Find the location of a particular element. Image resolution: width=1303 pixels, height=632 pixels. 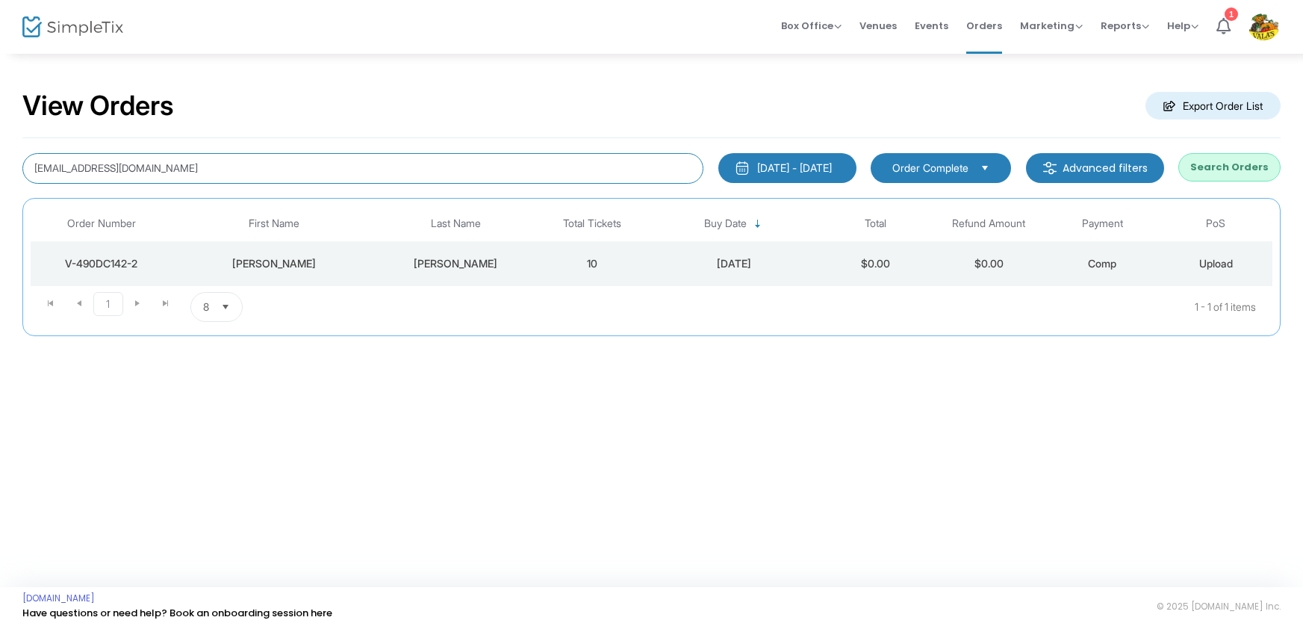

span: Reports is located at coordinates (1125, 25).